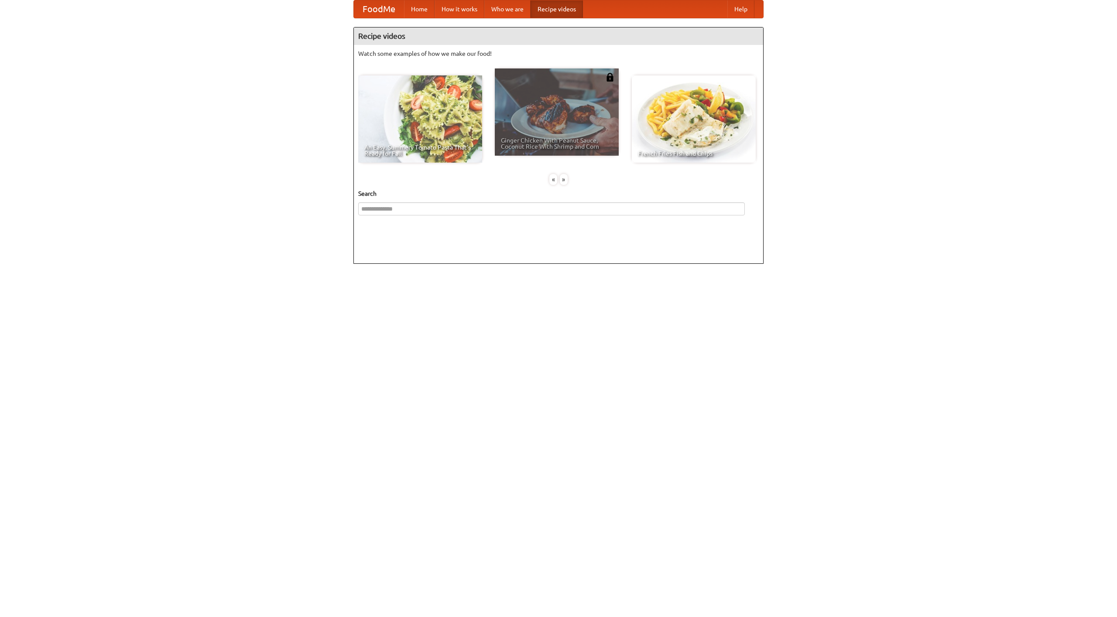 The image size is (1117, 617). I want to click on span: An Easy, Summery Tomato Pasta That's Ready for Fall, so click(420, 150).